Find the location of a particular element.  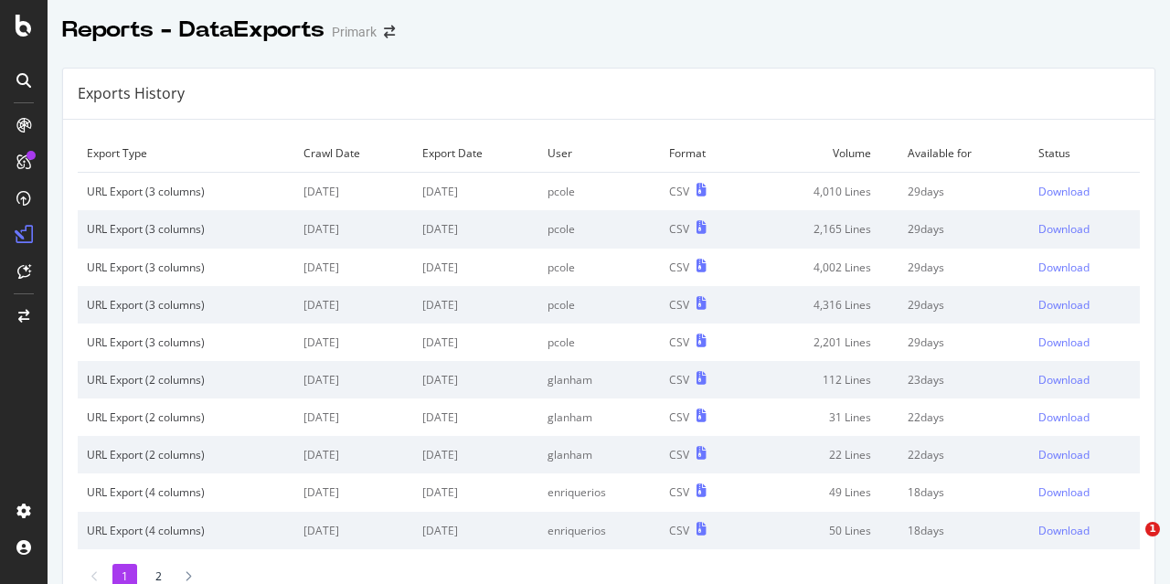

td: 2,165 Lines is located at coordinates (824, 229).